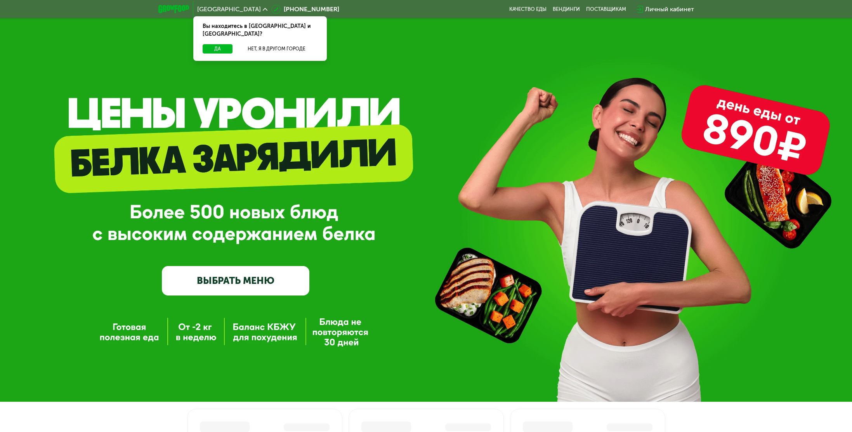  What do you see at coordinates (669, 9) in the screenshot?
I see `div: Личный кабинет` at bounding box center [669, 9].